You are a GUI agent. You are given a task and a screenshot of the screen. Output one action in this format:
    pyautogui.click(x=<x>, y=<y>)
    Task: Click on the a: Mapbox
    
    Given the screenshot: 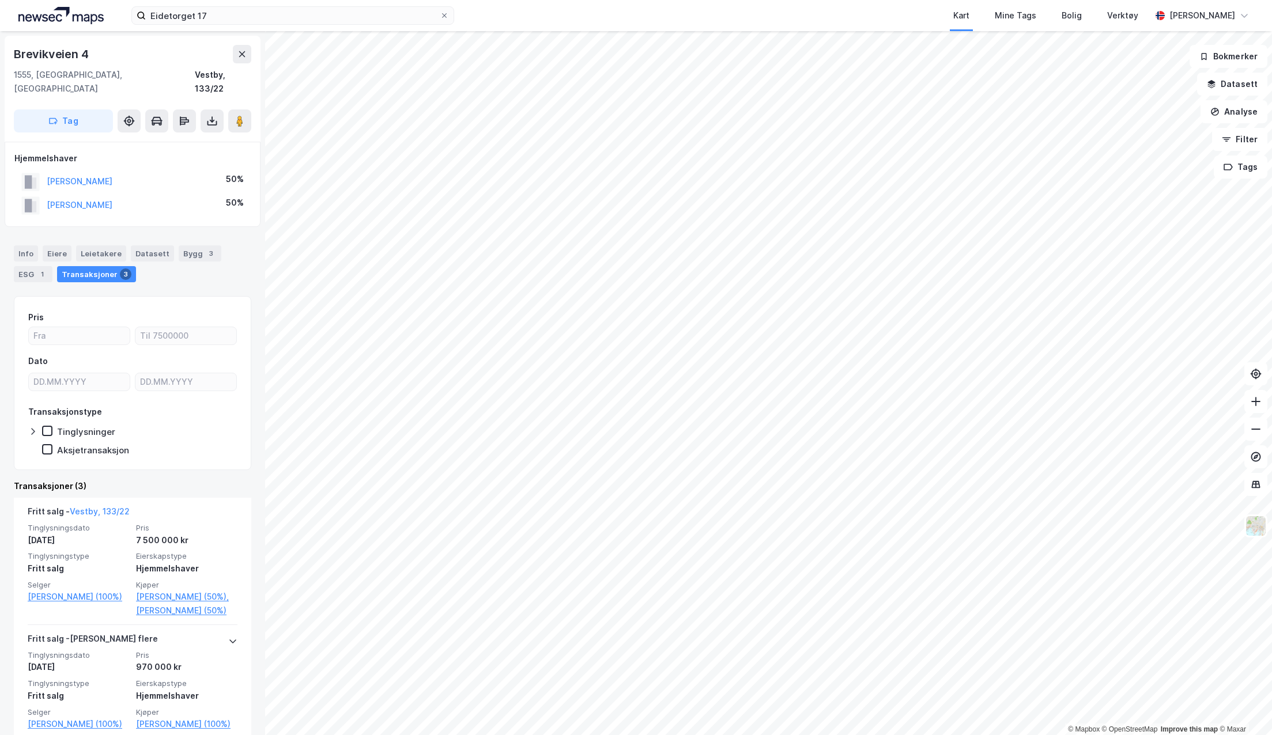 What is the action you would take?
    pyautogui.click(x=1083, y=730)
    